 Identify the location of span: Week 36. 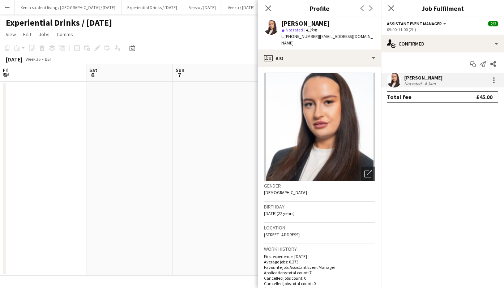
(33, 59).